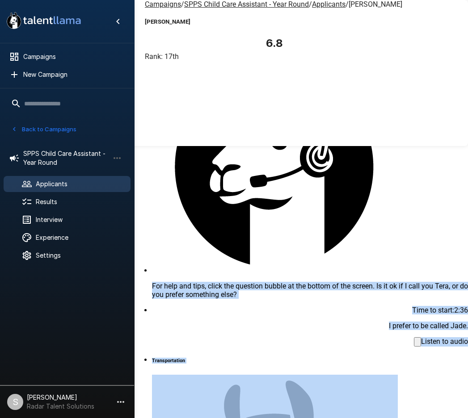 This screenshot has height=418, width=468. Describe the element at coordinates (428, 326) in the screenshot. I see `p: I prefer to be called Jade.` at that location.